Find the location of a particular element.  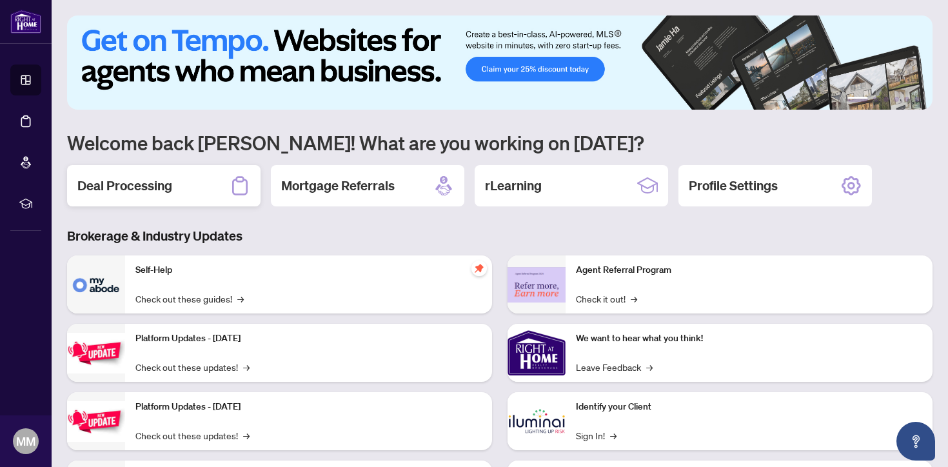

button: 3 is located at coordinates (886, 99).